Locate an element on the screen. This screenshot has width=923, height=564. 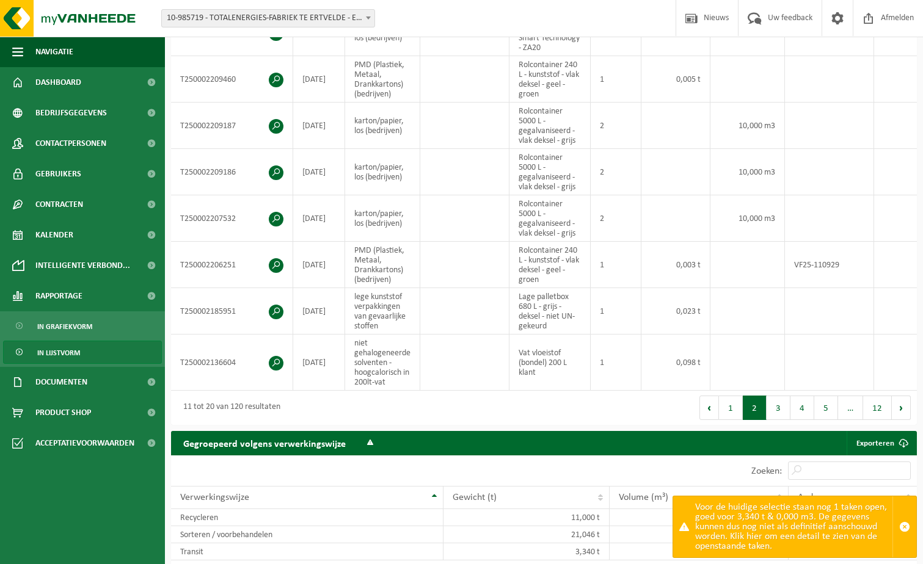
button: Next is located at coordinates (901, 408).